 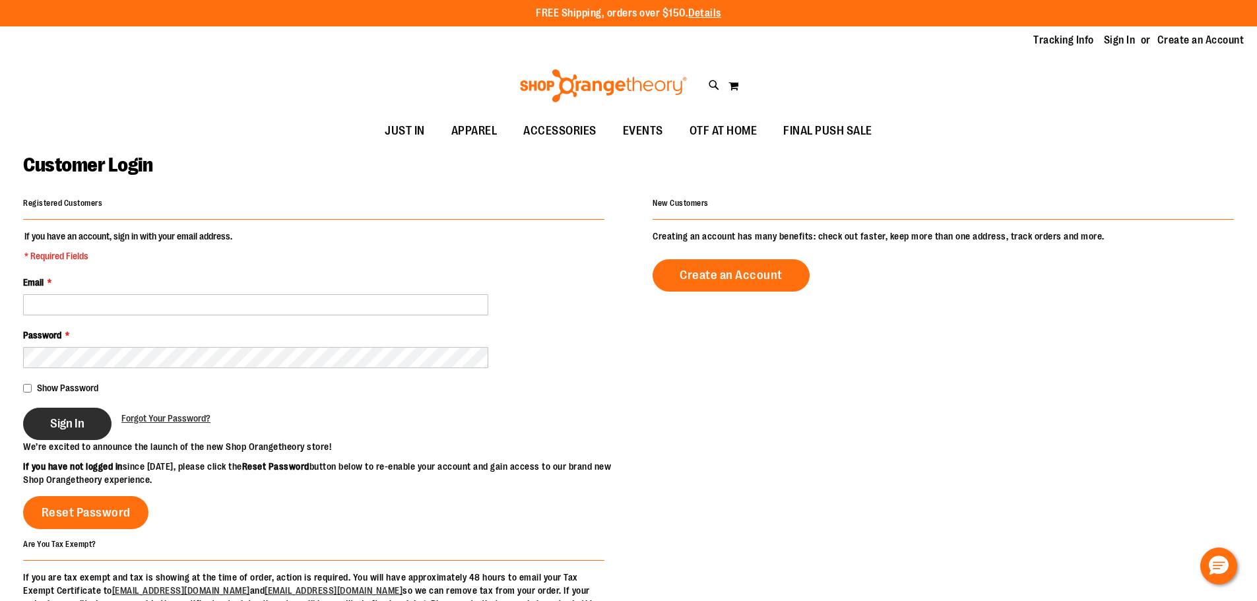 What do you see at coordinates (42, 335) in the screenshot?
I see `span: Password` at bounding box center [42, 335].